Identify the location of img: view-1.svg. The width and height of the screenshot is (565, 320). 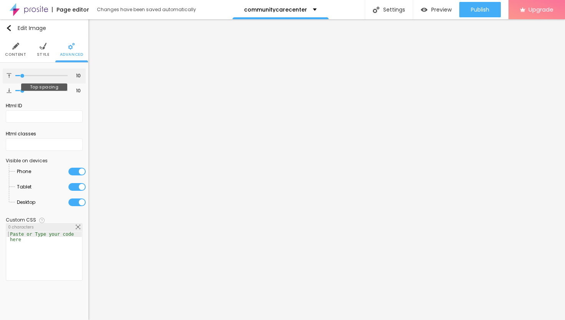
(424, 10).